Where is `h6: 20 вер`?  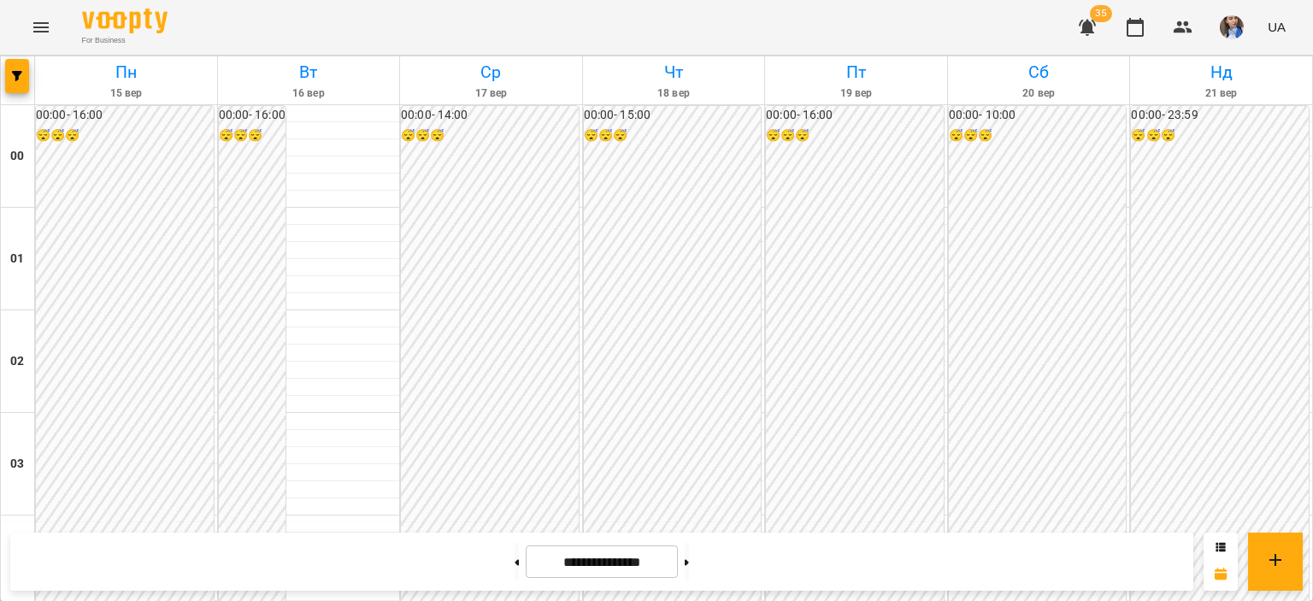
h6: 20 вер is located at coordinates (1039, 93).